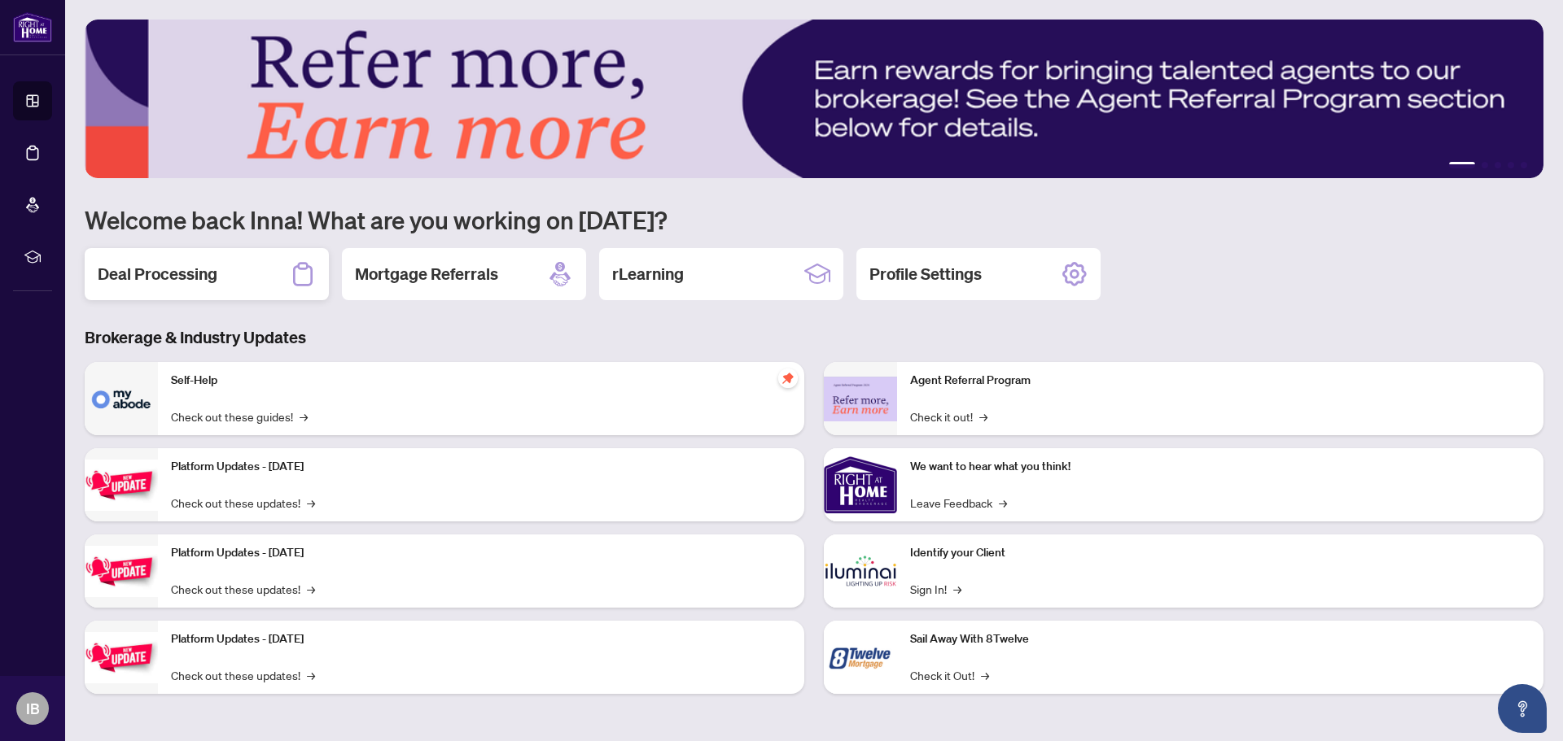 This screenshot has width=1563, height=741. What do you see at coordinates (958, 503) in the screenshot?
I see `a: Leave Feedback→` at bounding box center [958, 503].